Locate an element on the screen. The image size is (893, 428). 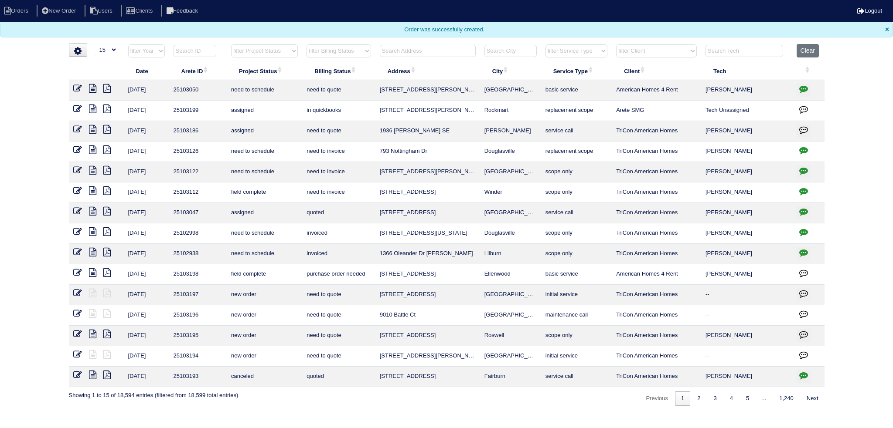
th: Address: activate to sort column ascending is located at coordinates (428, 71).